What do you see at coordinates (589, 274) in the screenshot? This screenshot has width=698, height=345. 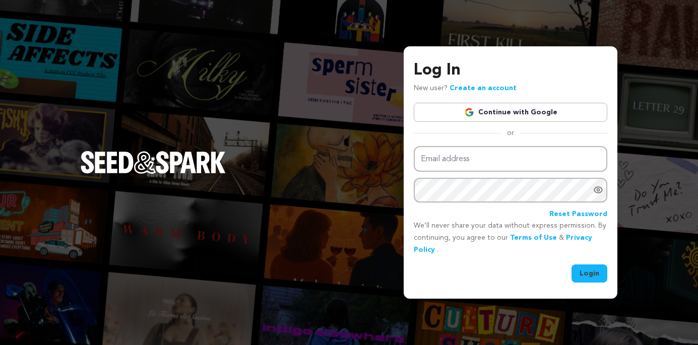 I see `button: Login` at bounding box center [589, 274].